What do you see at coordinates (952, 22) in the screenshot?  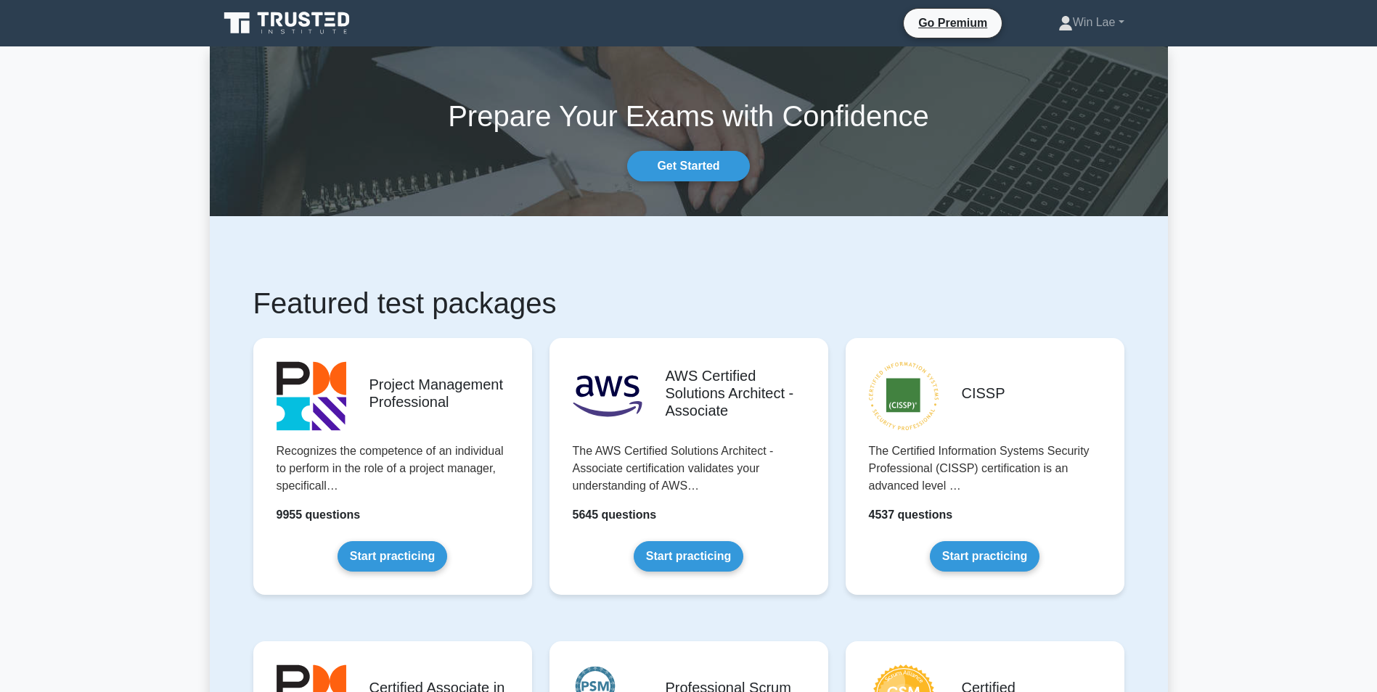 I see `a: Go Premium` at bounding box center [952, 22].